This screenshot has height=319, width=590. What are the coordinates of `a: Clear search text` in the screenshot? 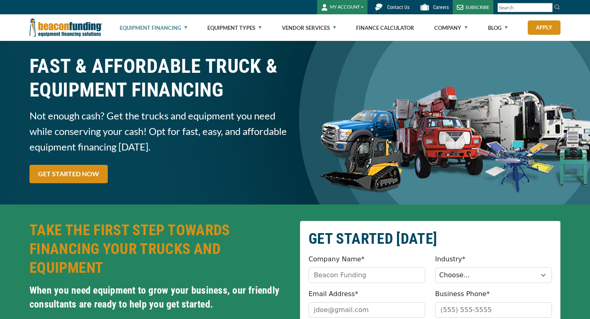 It's located at (547, 8).